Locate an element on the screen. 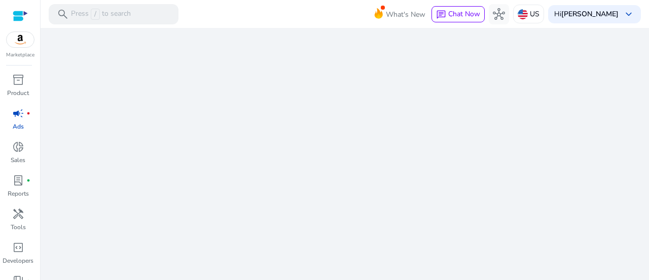 The image size is (649, 280). span: campaign is located at coordinates (18, 113).